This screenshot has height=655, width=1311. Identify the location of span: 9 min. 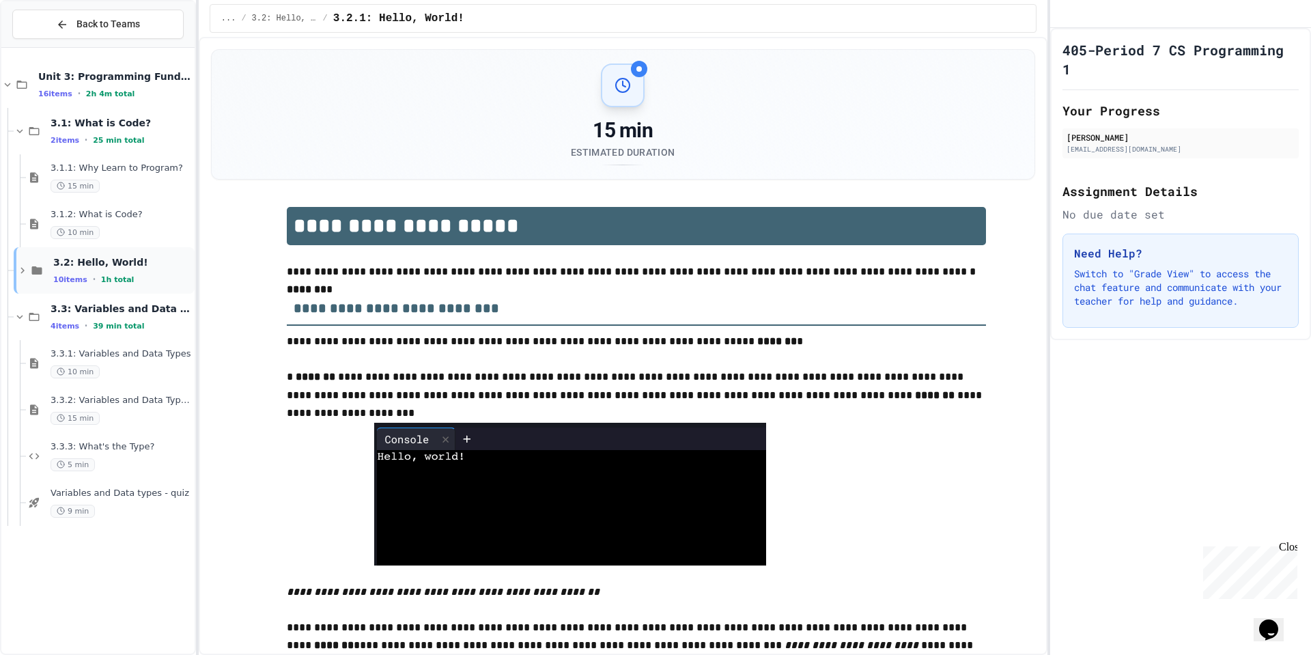
(72, 511).